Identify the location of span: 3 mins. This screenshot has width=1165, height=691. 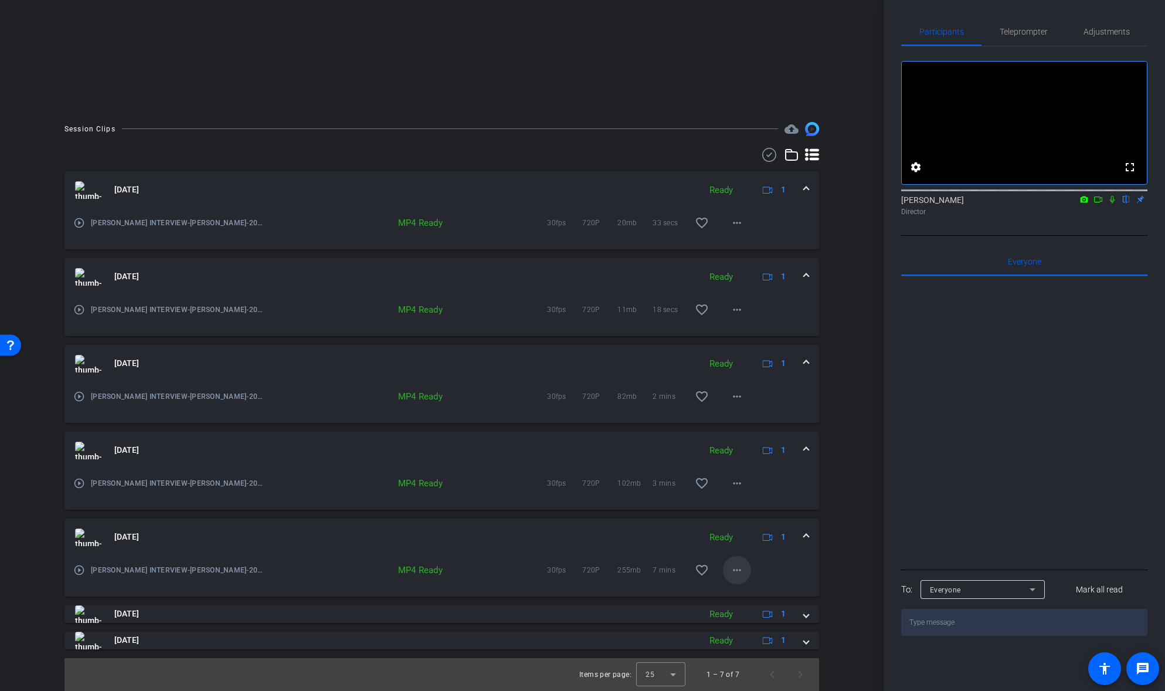
(670, 483).